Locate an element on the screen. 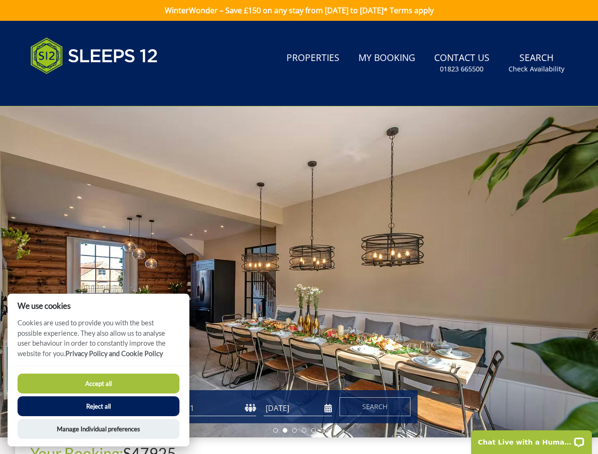 The image size is (598, 454). p: Chat Live with a Human! is located at coordinates (60, 18).